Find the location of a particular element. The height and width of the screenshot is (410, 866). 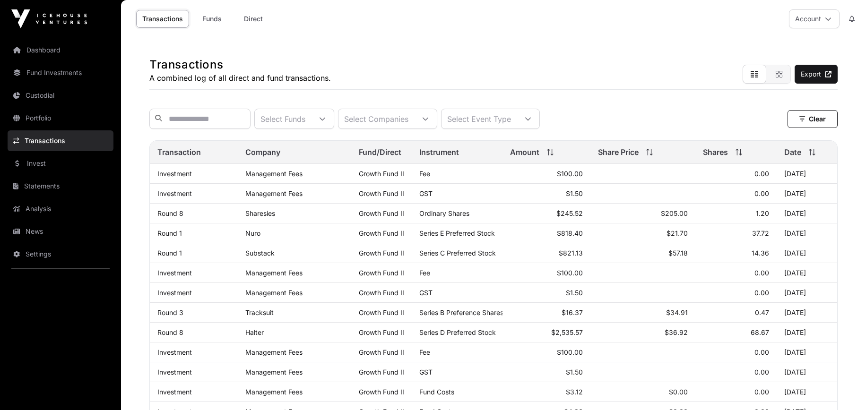

span: Ordinary Shares is located at coordinates (444, 213).